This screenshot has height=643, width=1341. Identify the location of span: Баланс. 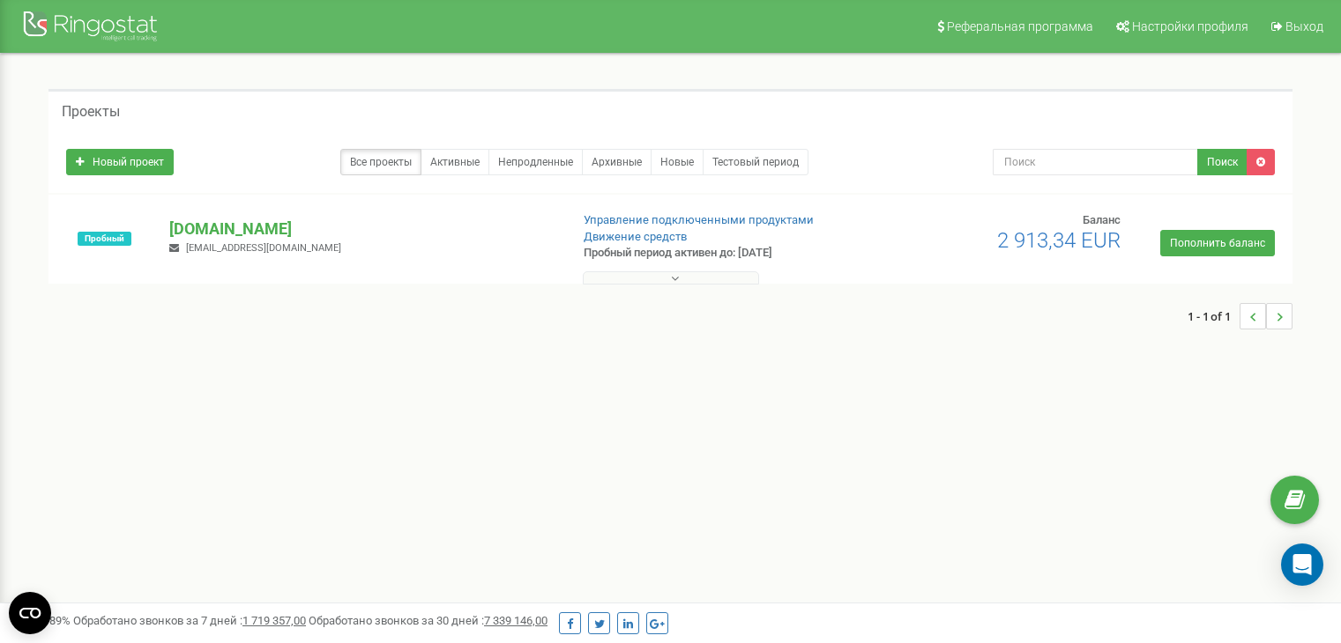
(1101, 219).